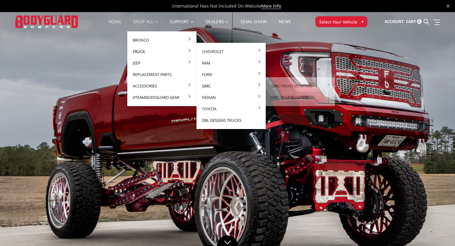 This screenshot has width=455, height=246. What do you see at coordinates (430, 140) in the screenshot?
I see `button: 3 of 5` at bounding box center [430, 140].